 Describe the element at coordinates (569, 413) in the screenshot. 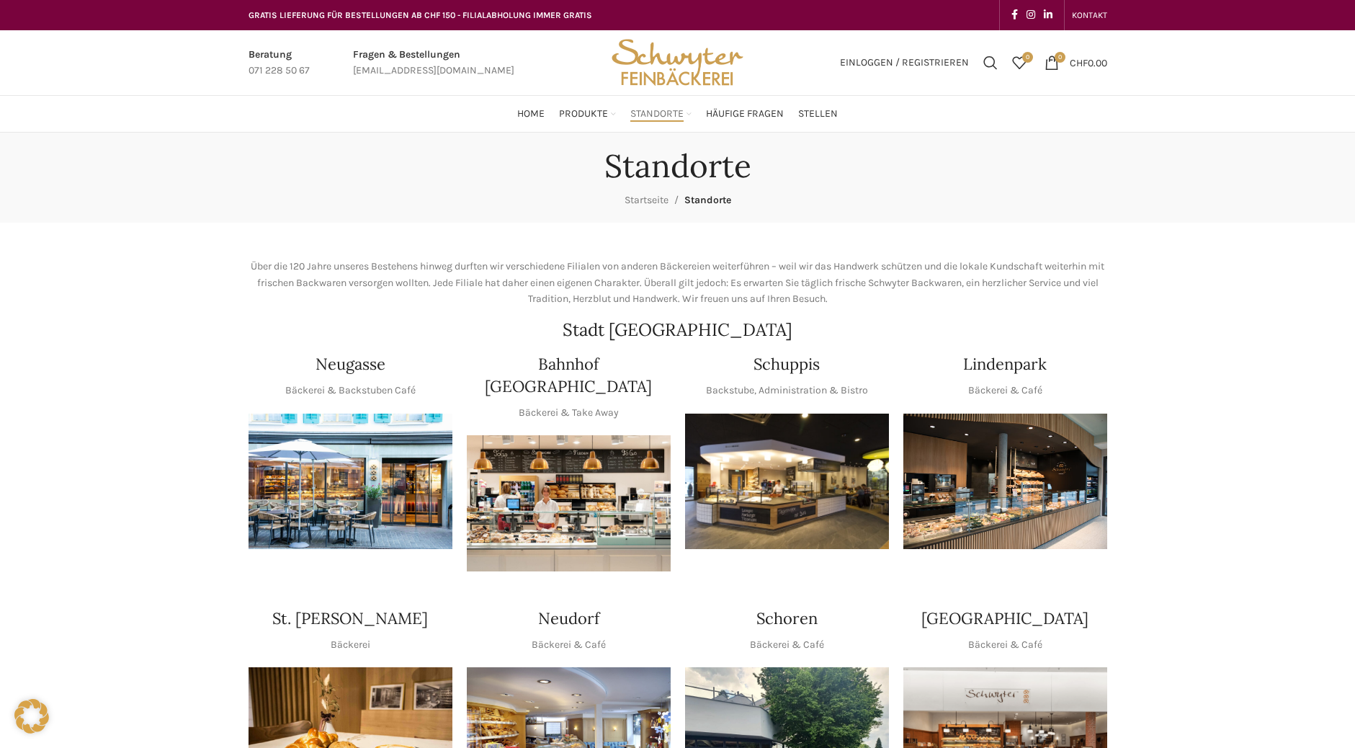

I see `p: Bäckerei & Take Away` at that location.